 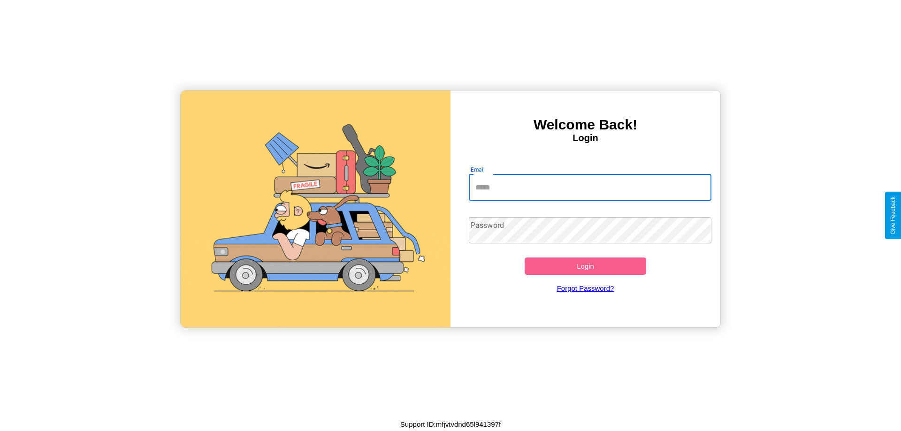 I want to click on label: Email, so click(x=478, y=169).